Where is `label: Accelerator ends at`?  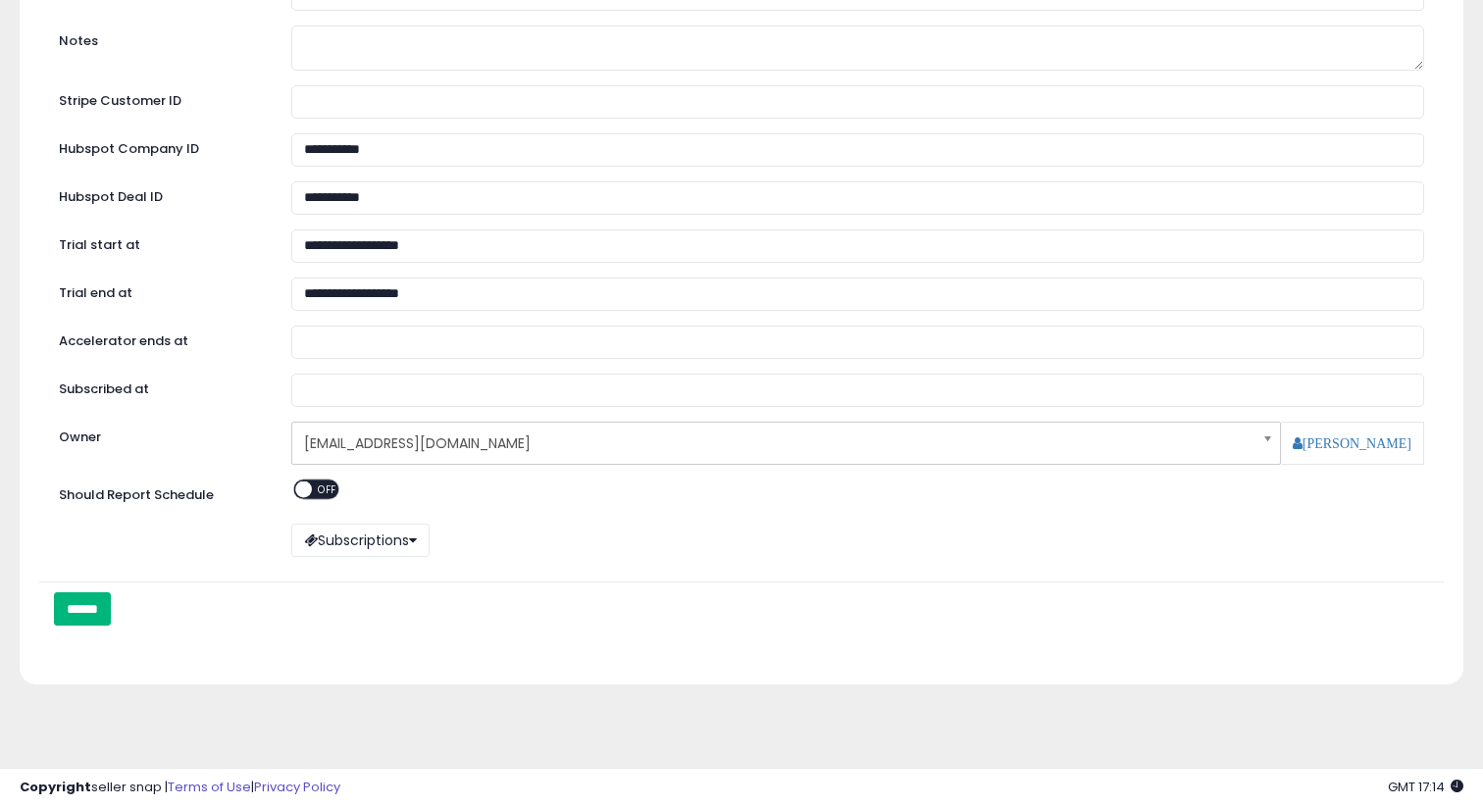
label: Accelerator ends at is located at coordinates (160, 338).